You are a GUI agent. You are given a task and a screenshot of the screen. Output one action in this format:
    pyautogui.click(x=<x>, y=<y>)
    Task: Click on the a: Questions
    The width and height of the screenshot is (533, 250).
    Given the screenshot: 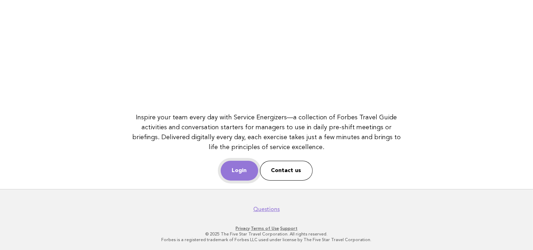 What is the action you would take?
    pyautogui.click(x=266, y=209)
    